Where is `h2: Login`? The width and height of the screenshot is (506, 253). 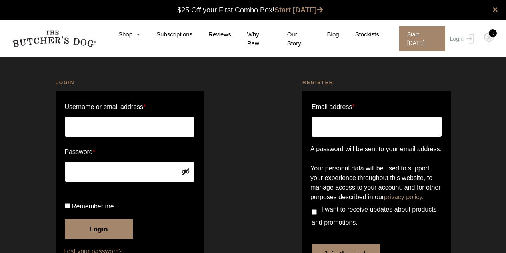 h2: Login is located at coordinates (130, 82).